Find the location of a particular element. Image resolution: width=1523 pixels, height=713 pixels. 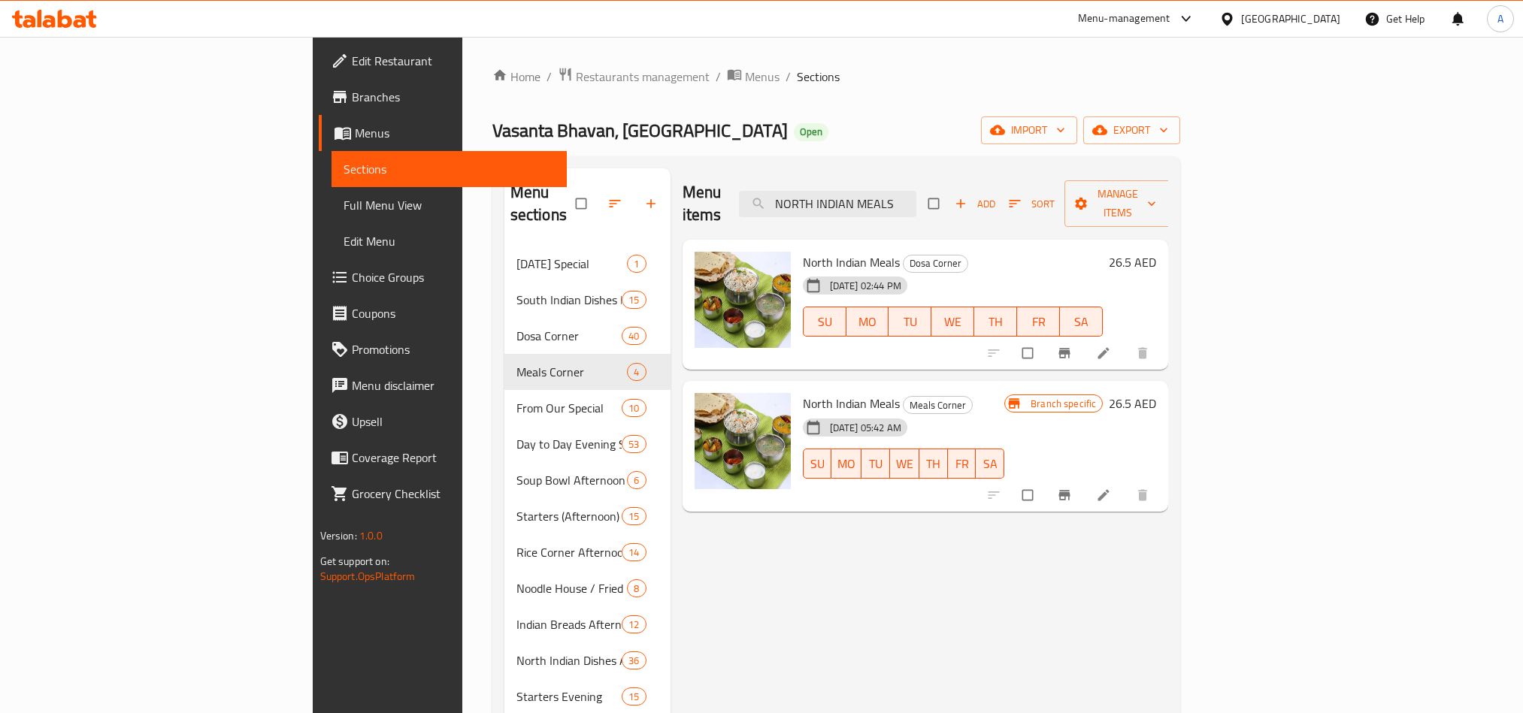

button: Add section is located at coordinates (653, 204).